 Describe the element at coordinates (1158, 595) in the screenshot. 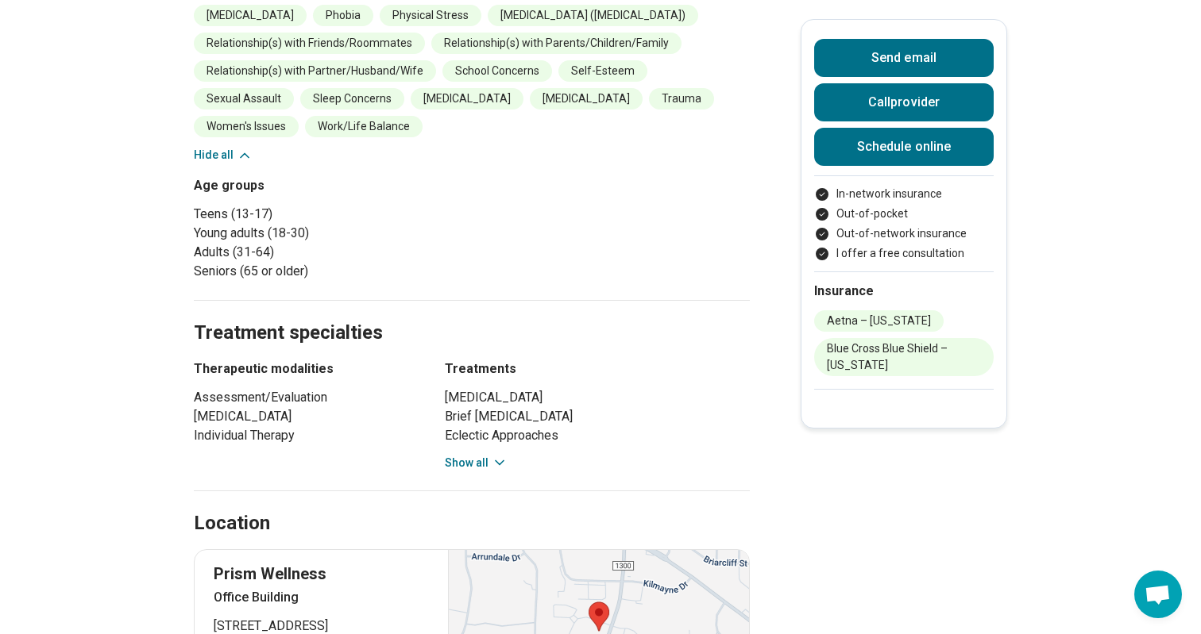

I see `a: Open chat` at that location.